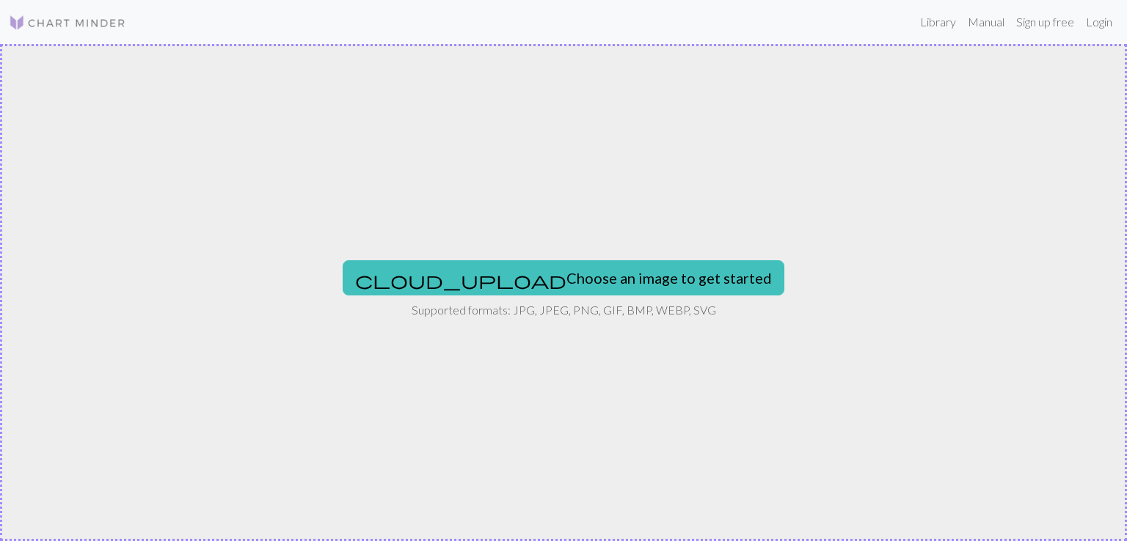 The height and width of the screenshot is (541, 1127). I want to click on img: Logo, so click(67, 23).